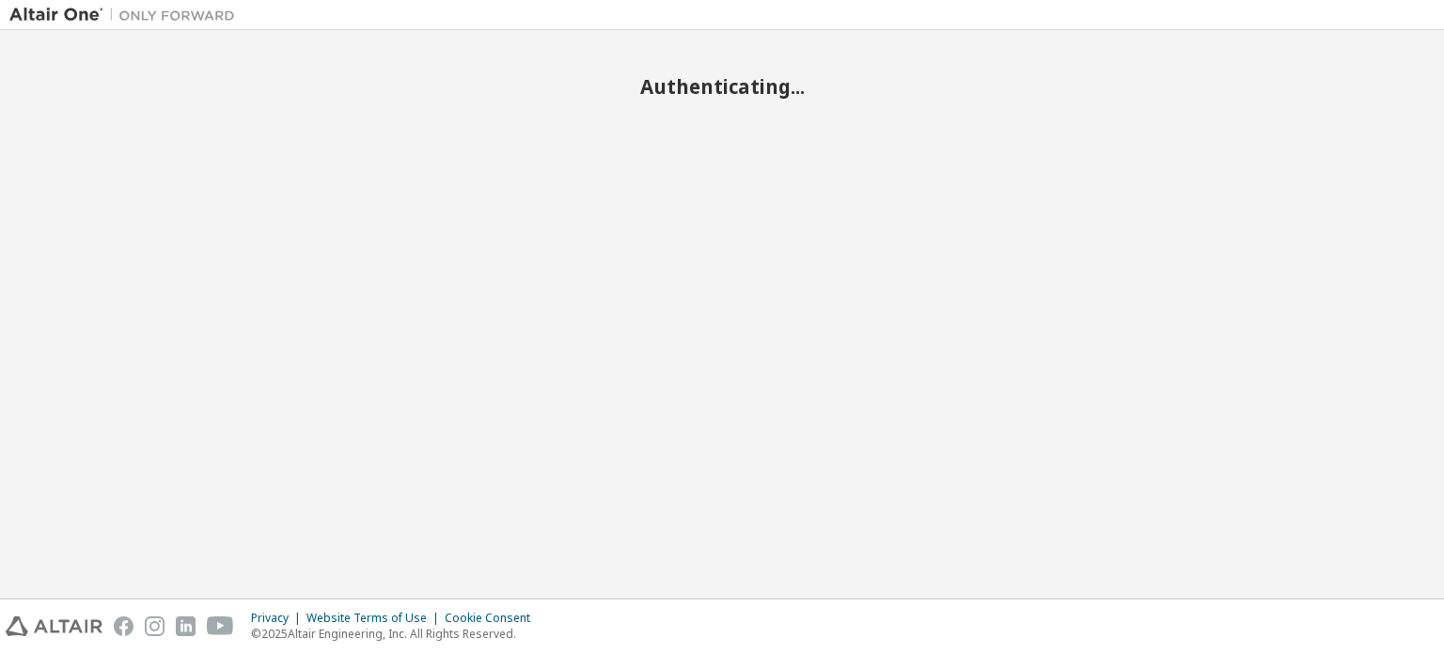 The image size is (1444, 653). I want to click on img: Altair One, so click(127, 15).